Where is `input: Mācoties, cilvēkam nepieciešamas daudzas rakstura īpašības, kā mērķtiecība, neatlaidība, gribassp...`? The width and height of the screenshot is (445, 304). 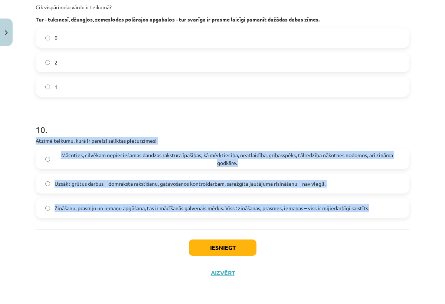
input: Mācoties, cilvēkam nepieciešamas daudzas rakstura īpašības, kā mērķtiecība, neatlaidība, gribassp... is located at coordinates (47, 159).